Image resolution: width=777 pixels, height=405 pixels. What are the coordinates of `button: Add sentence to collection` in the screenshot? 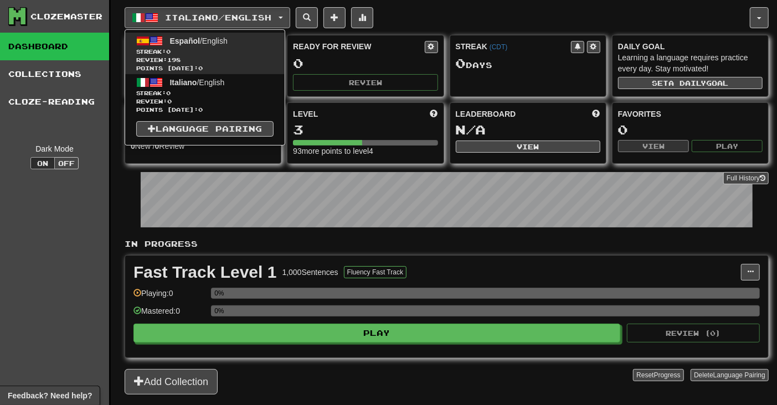 It's located at (335, 18).